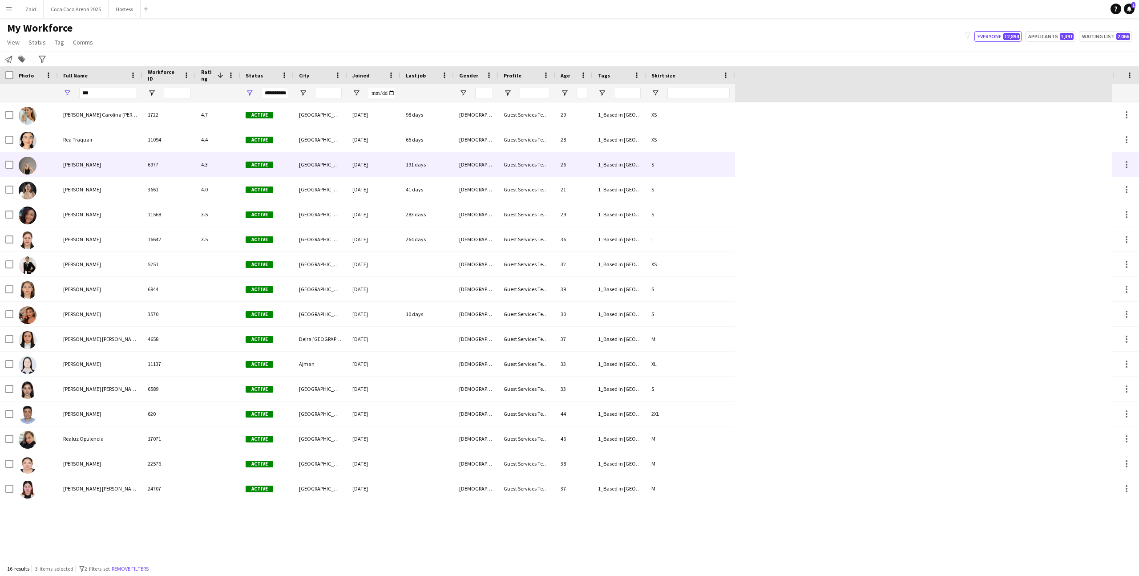 The image size is (1139, 576). What do you see at coordinates (627, 93) in the screenshot?
I see `input: Tags Filter Input` at bounding box center [627, 93].